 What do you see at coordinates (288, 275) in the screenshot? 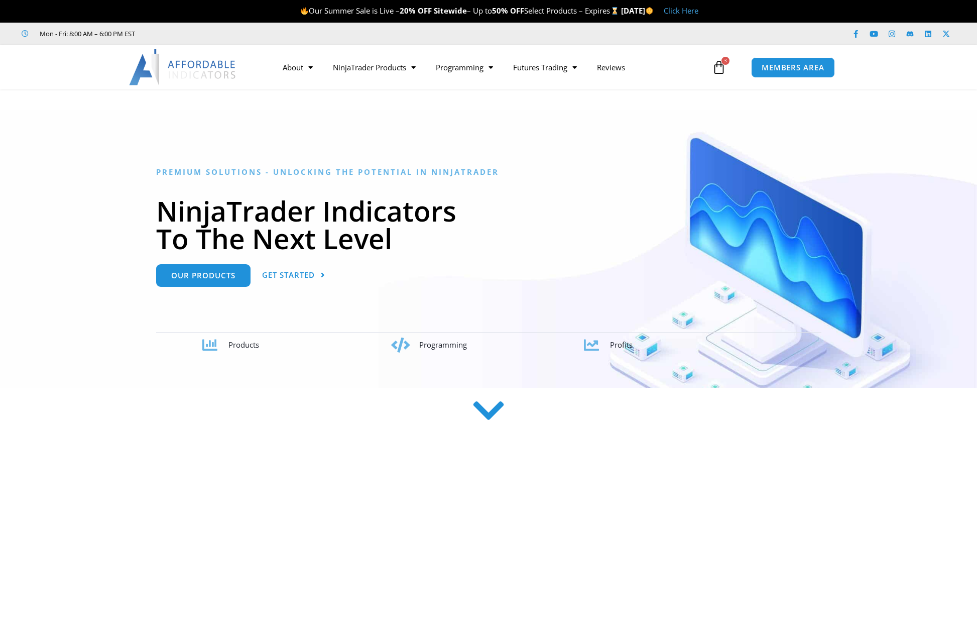
I see `span: Get Started` at bounding box center [288, 275].